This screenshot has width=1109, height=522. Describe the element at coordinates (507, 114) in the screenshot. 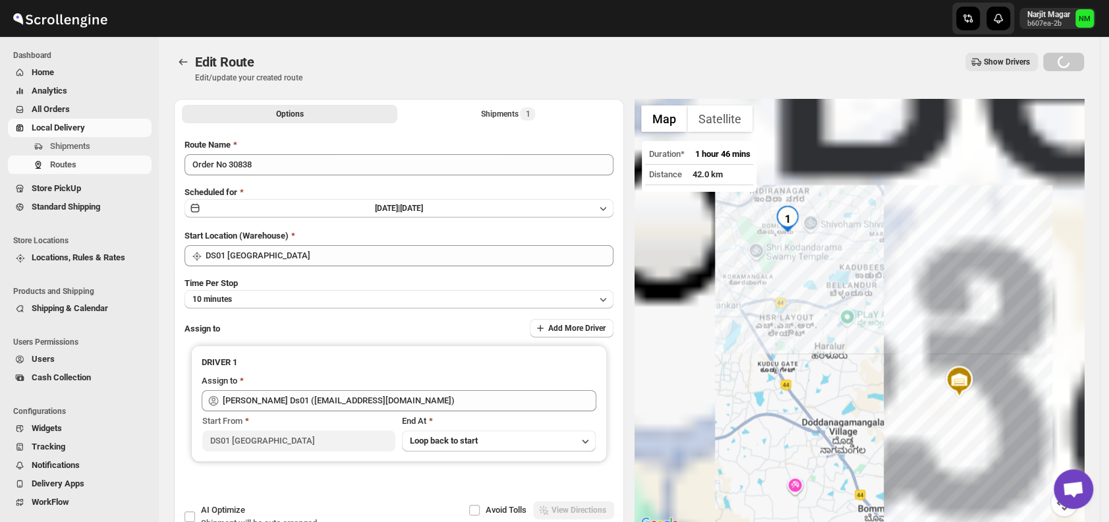

I see `div: Shipments` at that location.